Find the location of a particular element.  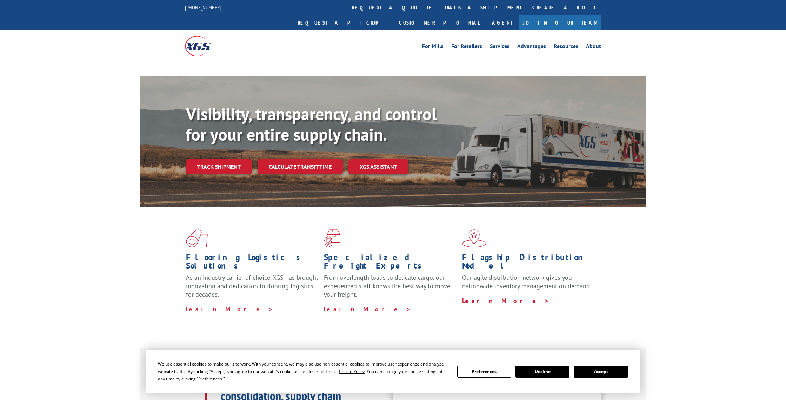

span: Our agile distribution network gives you nationwide inventory management on demand. is located at coordinates (527, 281).